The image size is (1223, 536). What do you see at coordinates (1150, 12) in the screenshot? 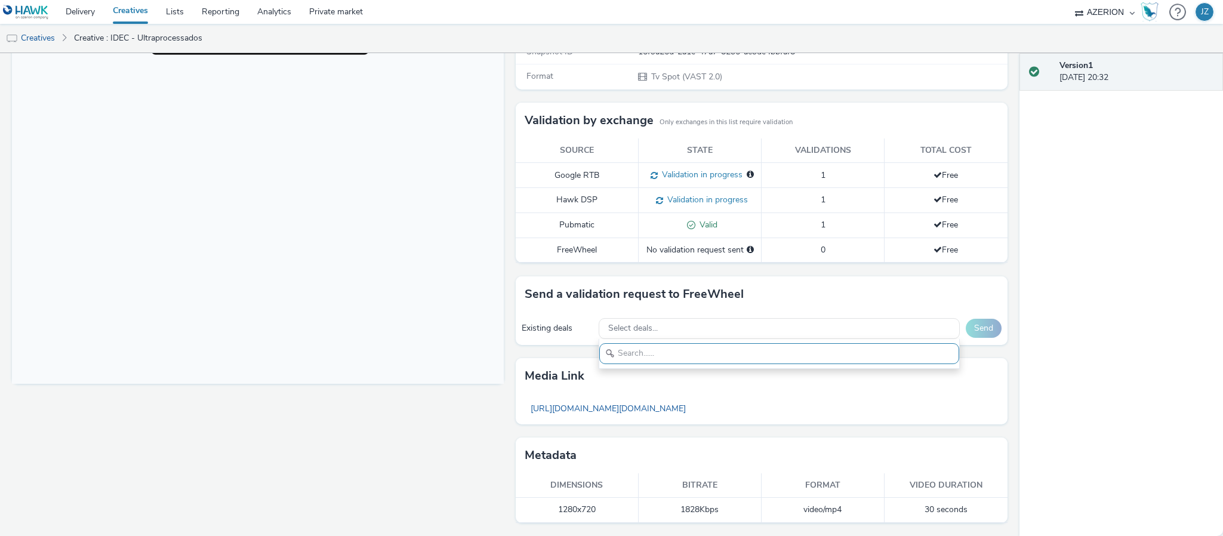
I see `img: Hawk Academy` at bounding box center [1150, 12].